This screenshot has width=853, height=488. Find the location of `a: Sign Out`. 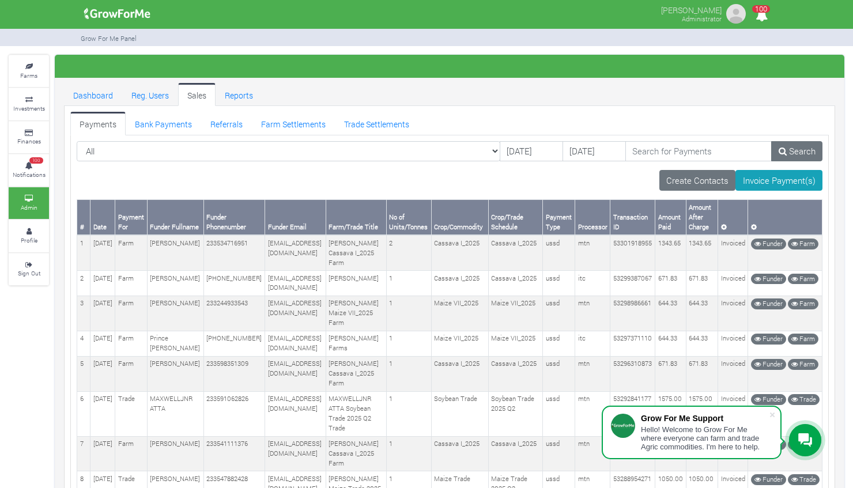

a: Sign Out is located at coordinates (29, 269).